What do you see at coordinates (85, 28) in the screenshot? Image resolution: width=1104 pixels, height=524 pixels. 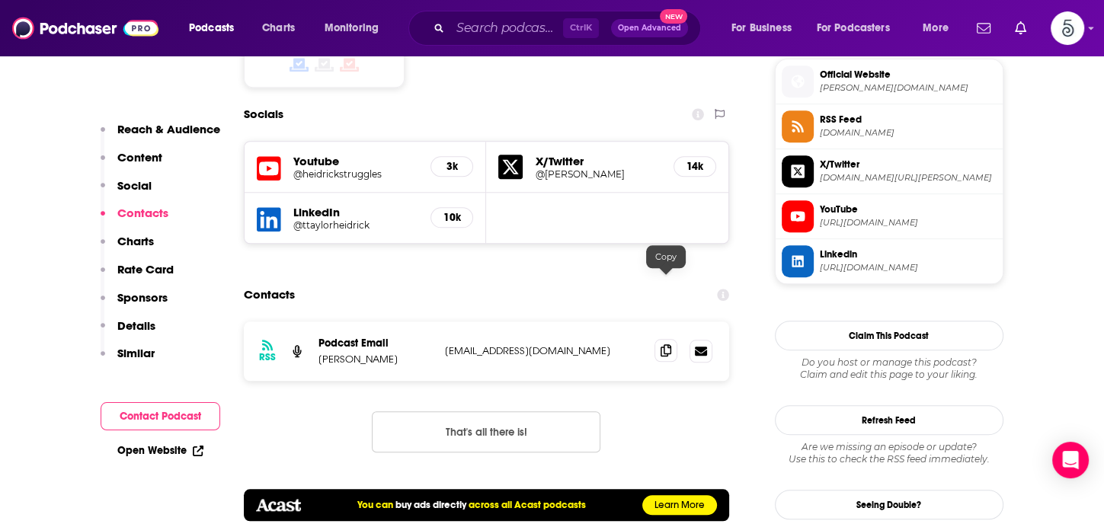 I see `img: Podchaser - Follow, Share and Rate Podcasts` at bounding box center [85, 28].